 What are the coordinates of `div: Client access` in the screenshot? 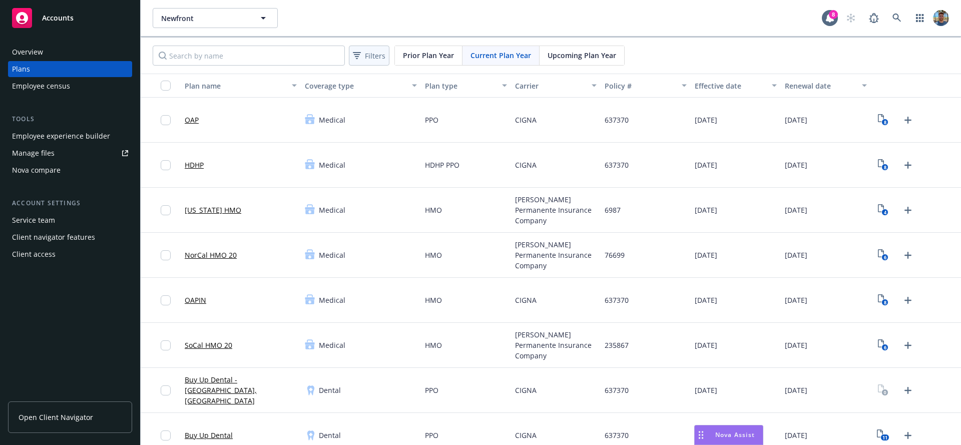 It's located at (34, 254).